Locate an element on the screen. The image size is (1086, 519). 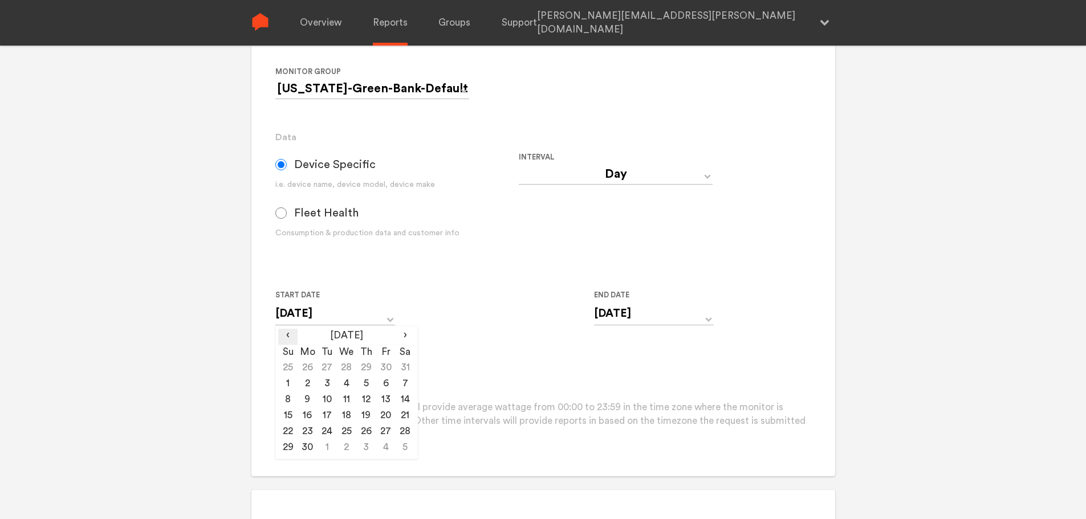
td: 23 is located at coordinates (307, 433).